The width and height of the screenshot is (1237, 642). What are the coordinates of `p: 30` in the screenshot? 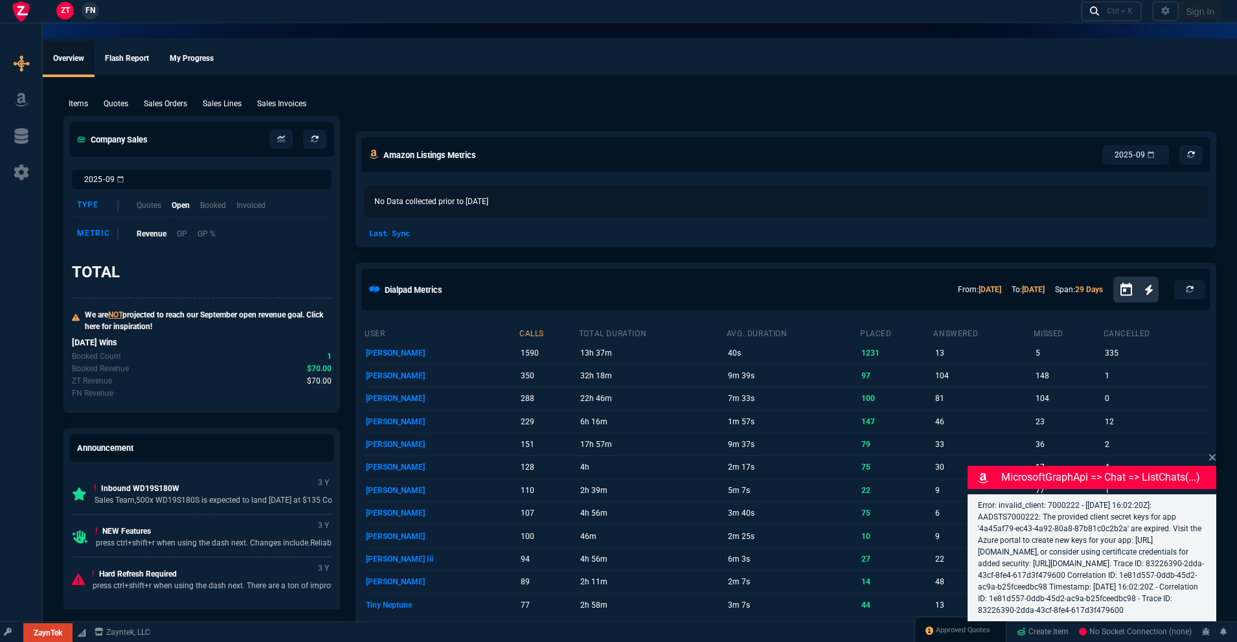 It's located at (983, 467).